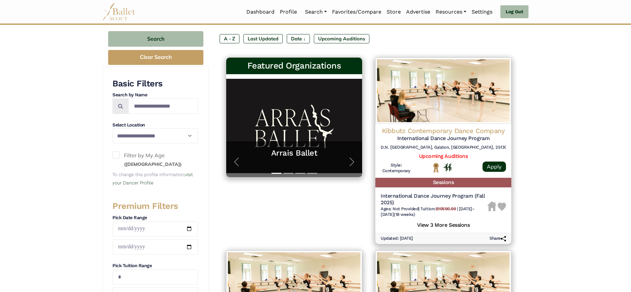 The width and height of the screenshot is (631, 292). Describe the element at coordinates (312, 173) in the screenshot. I see `button: Slide 4` at that location.